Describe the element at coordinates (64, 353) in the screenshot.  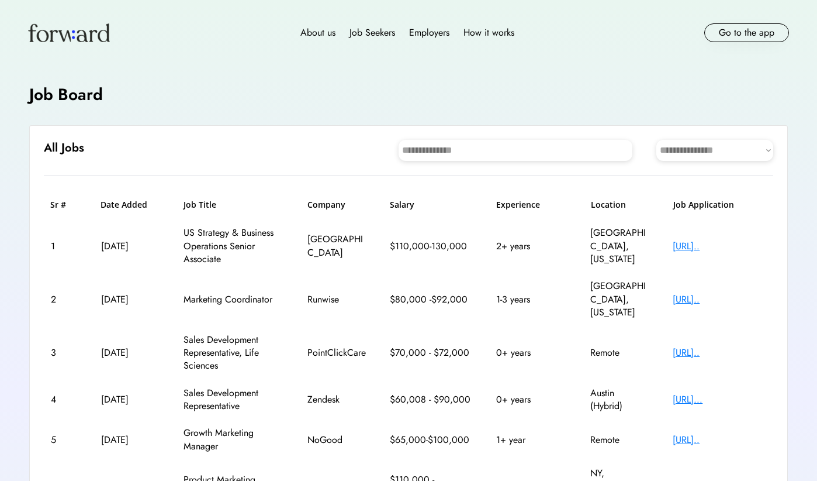
I see `div: 3` at that location.